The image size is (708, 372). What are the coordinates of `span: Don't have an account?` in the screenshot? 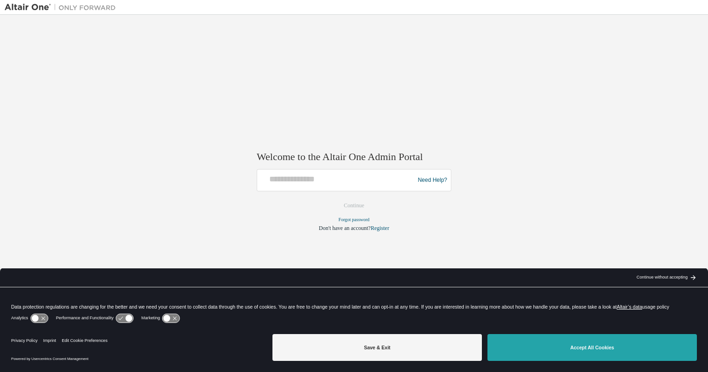 It's located at (345, 229).